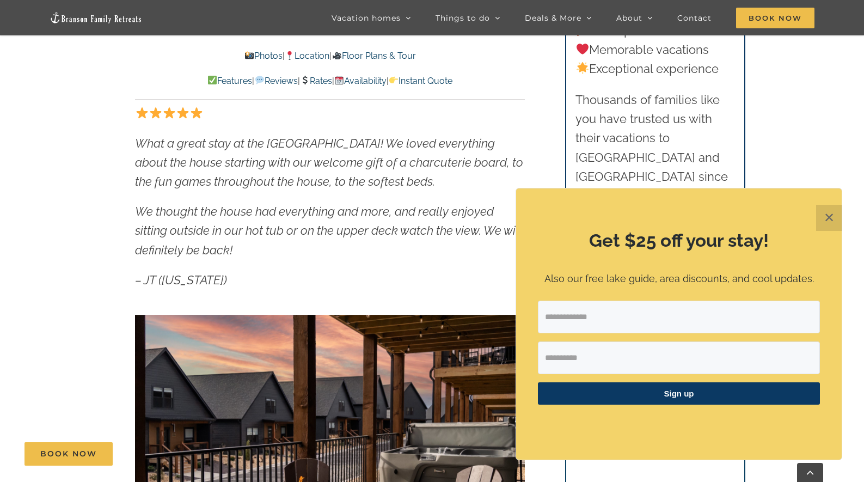  What do you see at coordinates (694, 18) in the screenshot?
I see `span: Contact` at bounding box center [694, 18].